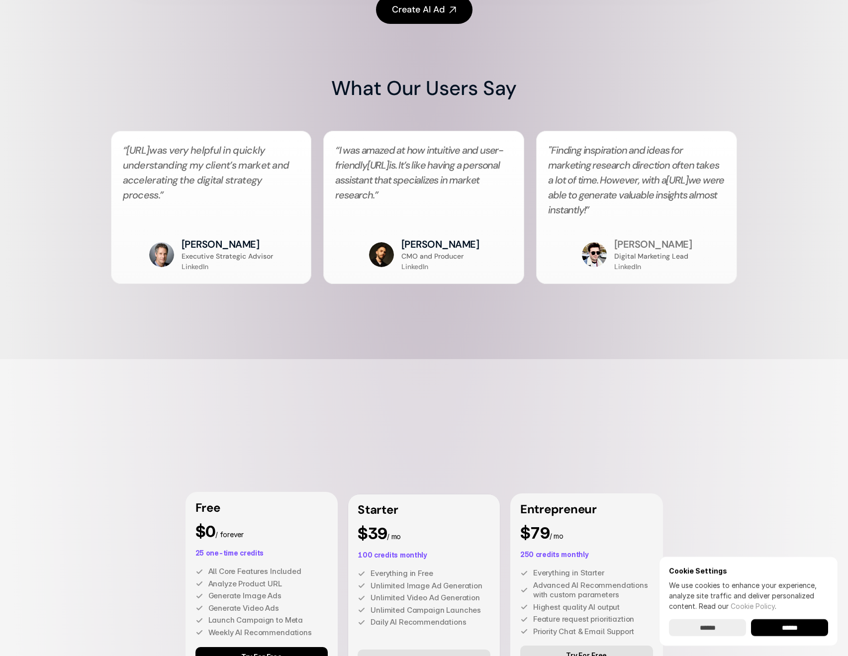  I want to click on p: Daily AI Recommendations, so click(430, 622).